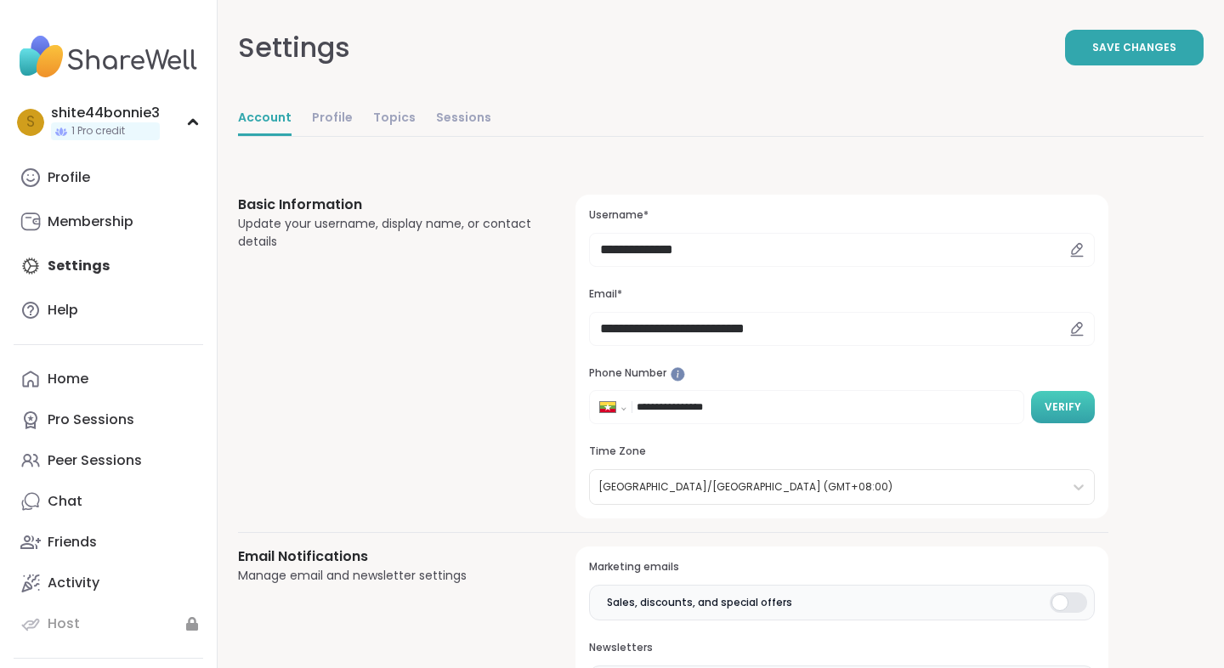 Image resolution: width=1224 pixels, height=668 pixels. What do you see at coordinates (395, 119) in the screenshot?
I see `a: Topics` at bounding box center [395, 119].